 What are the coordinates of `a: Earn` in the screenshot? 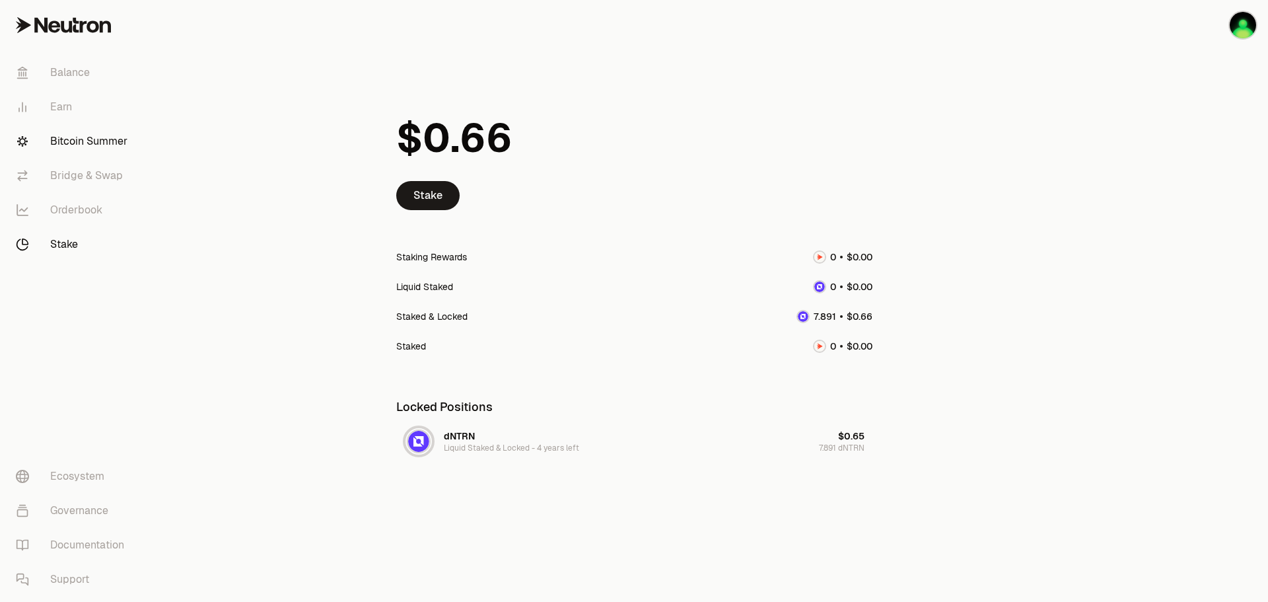 It's located at (74, 107).